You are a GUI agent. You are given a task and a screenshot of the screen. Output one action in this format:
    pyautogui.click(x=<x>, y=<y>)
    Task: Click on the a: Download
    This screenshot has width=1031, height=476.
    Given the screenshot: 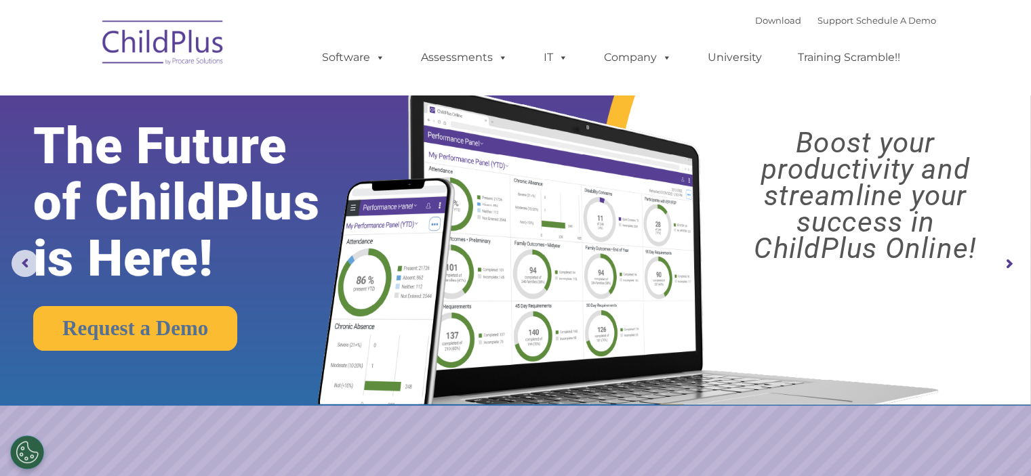 What is the action you would take?
    pyautogui.click(x=778, y=20)
    